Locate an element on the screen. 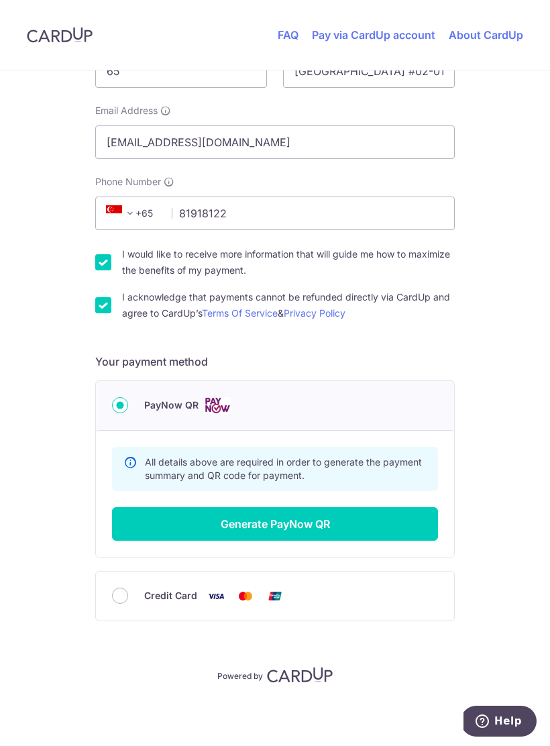 This screenshot has height=746, width=550. span: Credit Card is located at coordinates (170, 596).